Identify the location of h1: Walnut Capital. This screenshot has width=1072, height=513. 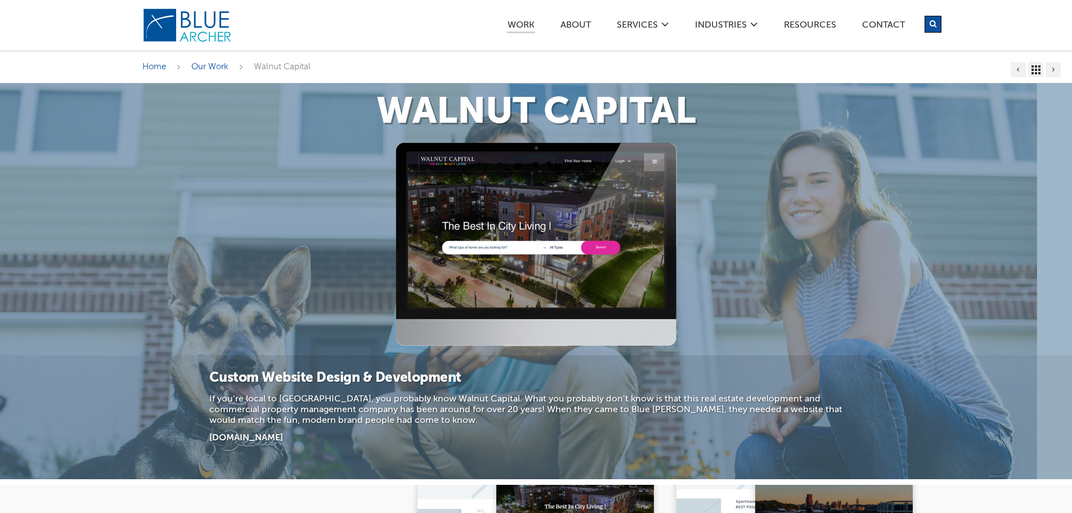
(536, 113).